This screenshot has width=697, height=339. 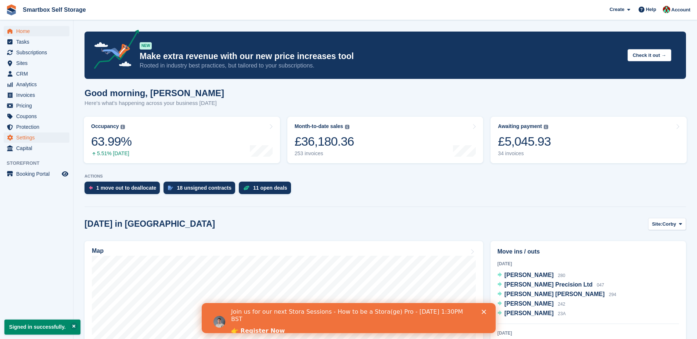 I want to click on img: move_outs_to_deallocate_icon-f764333ba52eb49d3ac5e1228854f67142a1ed5810a6f6cc68b1a99e826820c5.svg, so click(x=91, y=188).